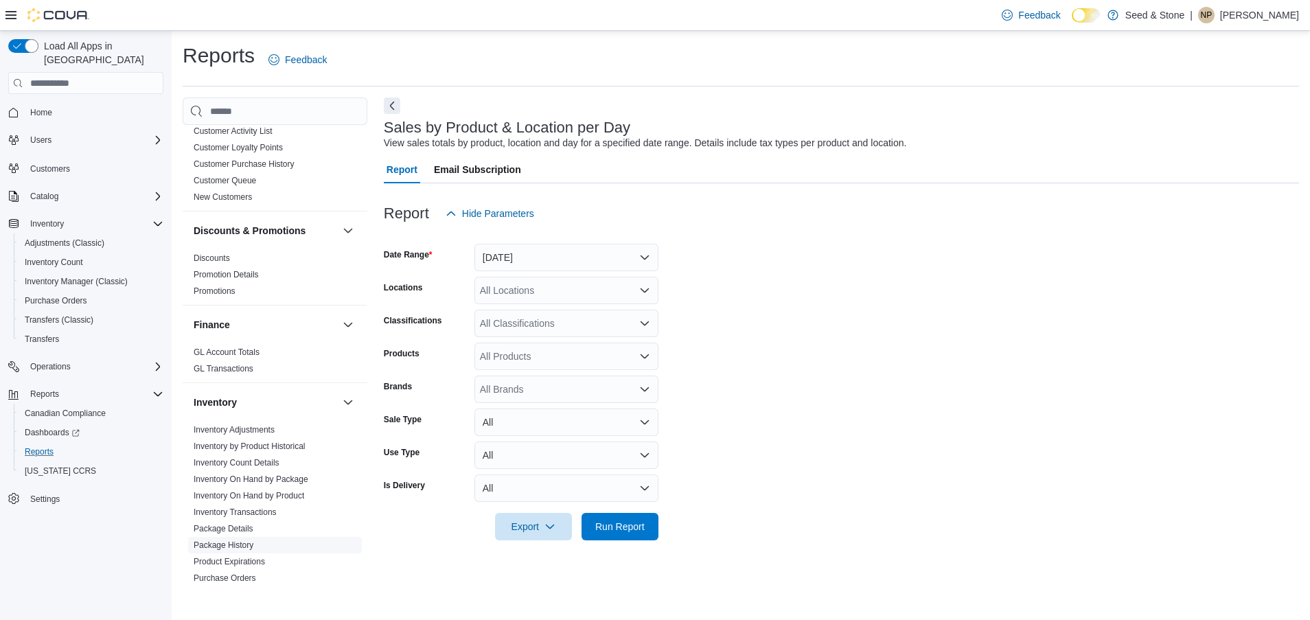 Image resolution: width=1310 pixels, height=620 pixels. What do you see at coordinates (225, 181) in the screenshot?
I see `span: Customer Queue` at bounding box center [225, 181].